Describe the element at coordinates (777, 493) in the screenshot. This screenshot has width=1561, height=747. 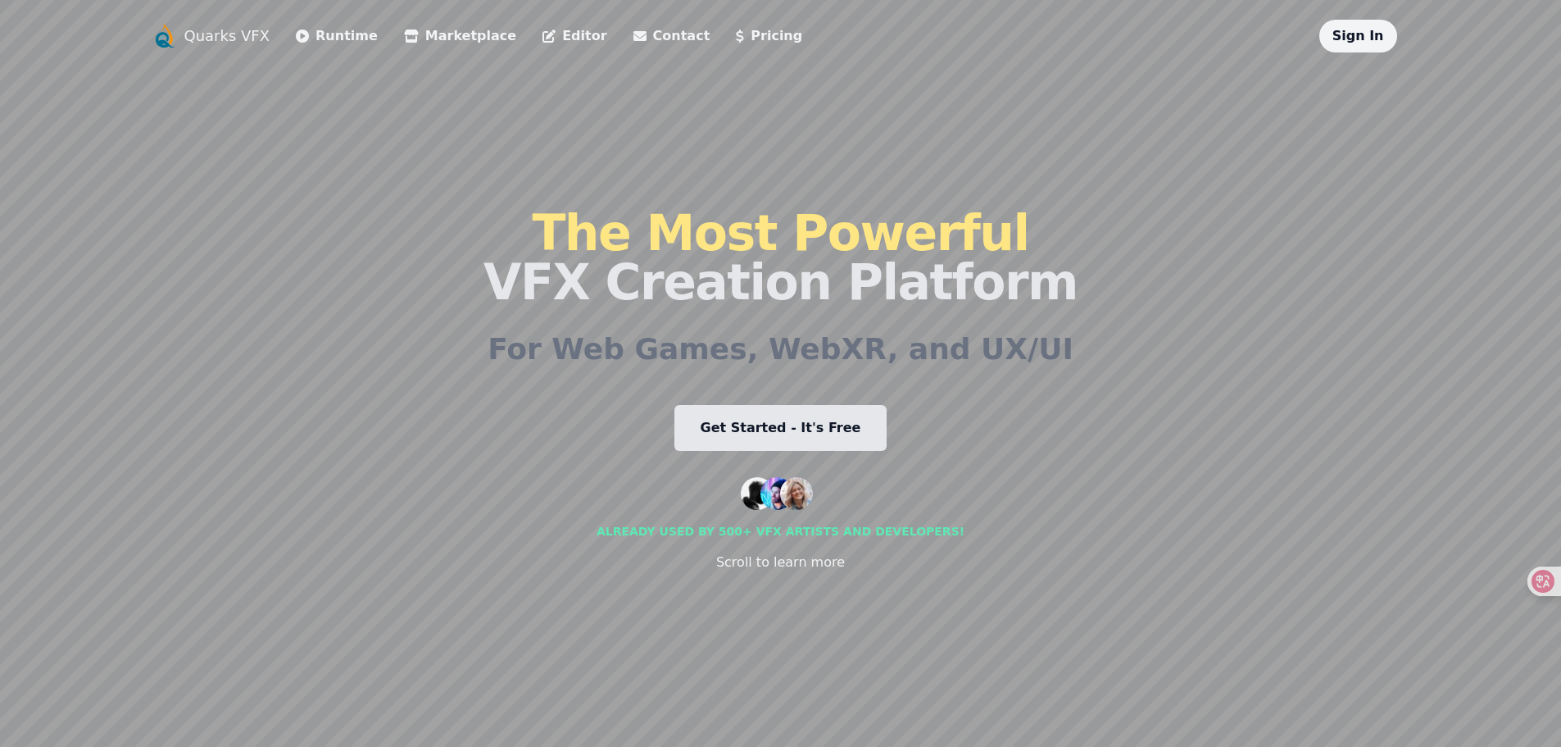
I see `img: customer 2` at that location.